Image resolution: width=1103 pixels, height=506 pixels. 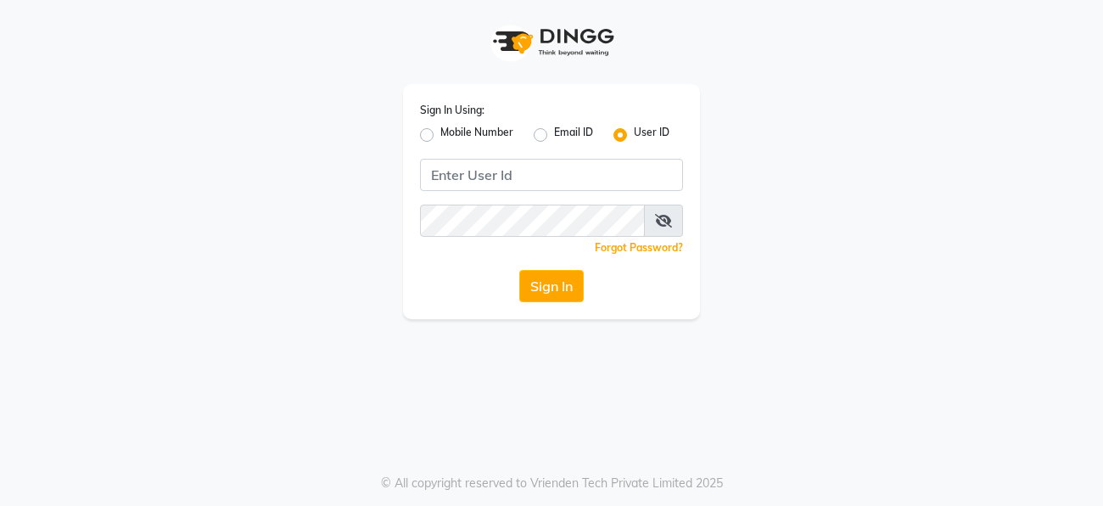 What do you see at coordinates (551, 286) in the screenshot?
I see `button: Sign In` at bounding box center [551, 286].